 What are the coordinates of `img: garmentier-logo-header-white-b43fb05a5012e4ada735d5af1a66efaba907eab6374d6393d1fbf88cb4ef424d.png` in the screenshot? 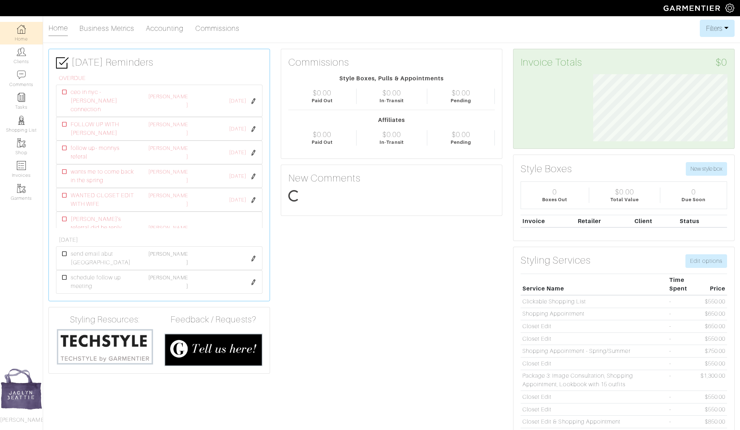 It's located at (692, 8).